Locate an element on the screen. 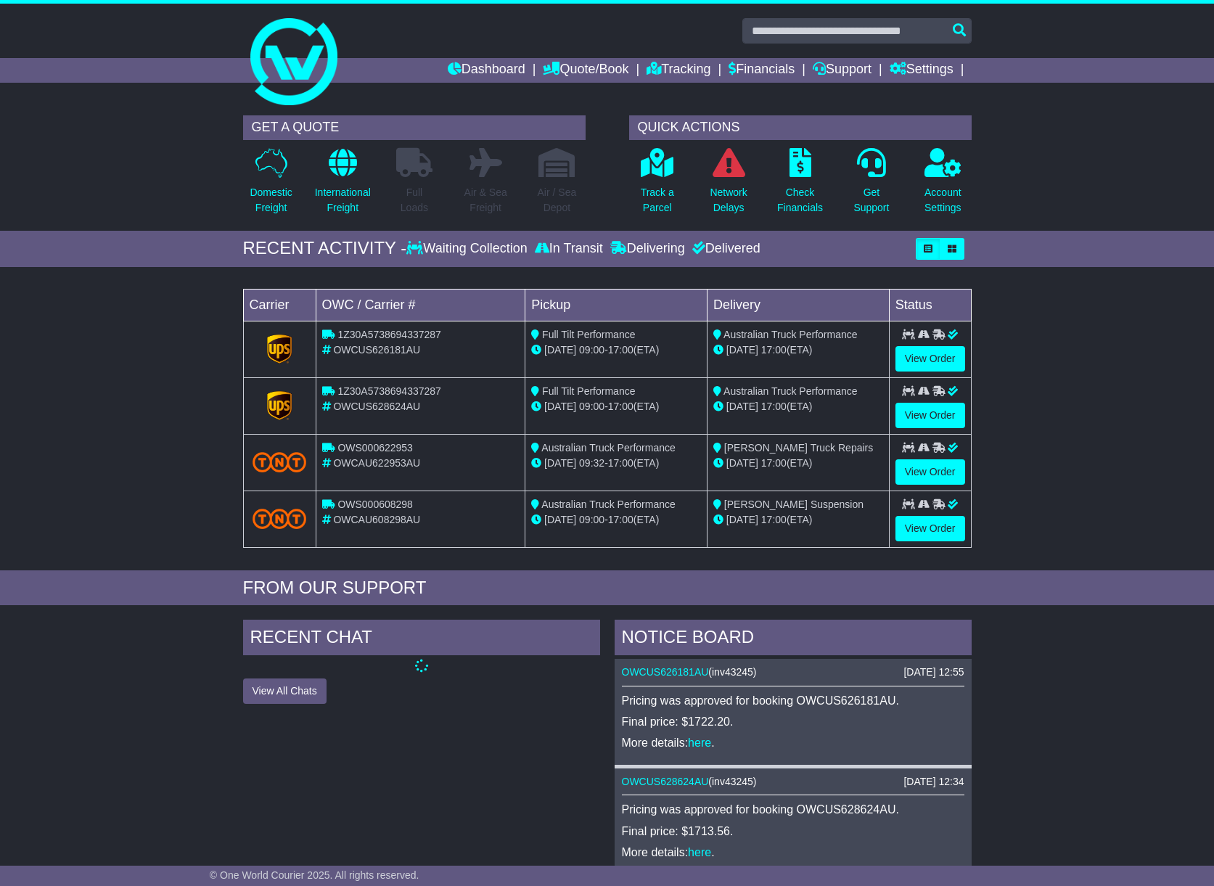 The image size is (1214, 886). p: Pricing was approved for booking OWCUS626181AU. is located at coordinates (793, 700).